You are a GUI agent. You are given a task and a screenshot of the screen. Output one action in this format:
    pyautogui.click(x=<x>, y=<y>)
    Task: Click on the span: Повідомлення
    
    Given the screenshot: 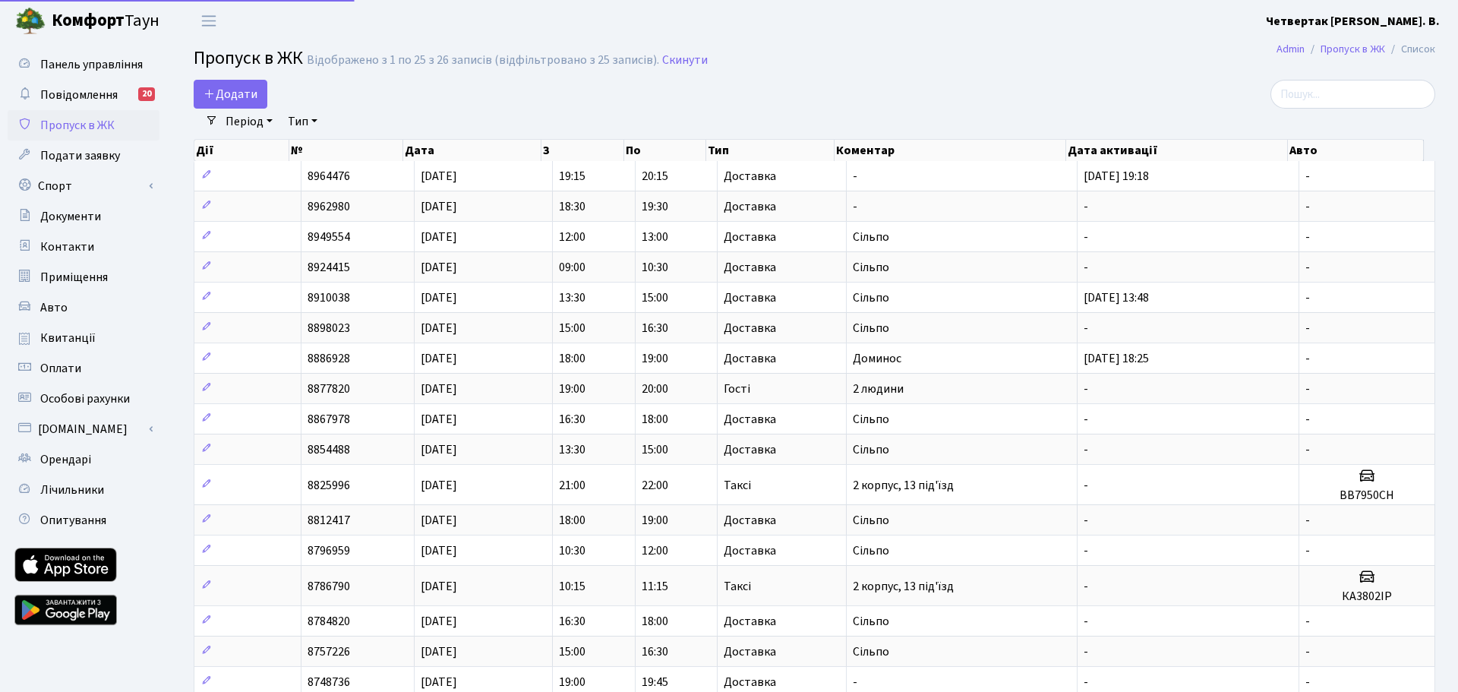 What is the action you would take?
    pyautogui.click(x=79, y=95)
    